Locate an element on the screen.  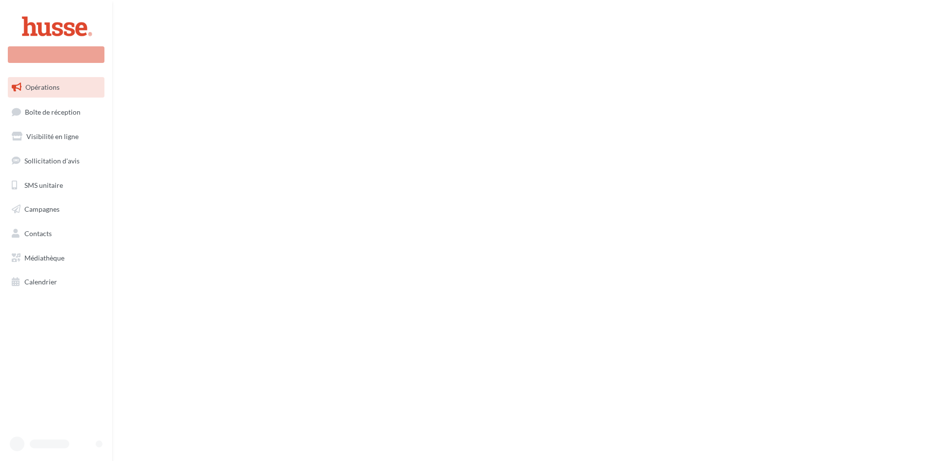
span: Campagnes is located at coordinates (42, 209).